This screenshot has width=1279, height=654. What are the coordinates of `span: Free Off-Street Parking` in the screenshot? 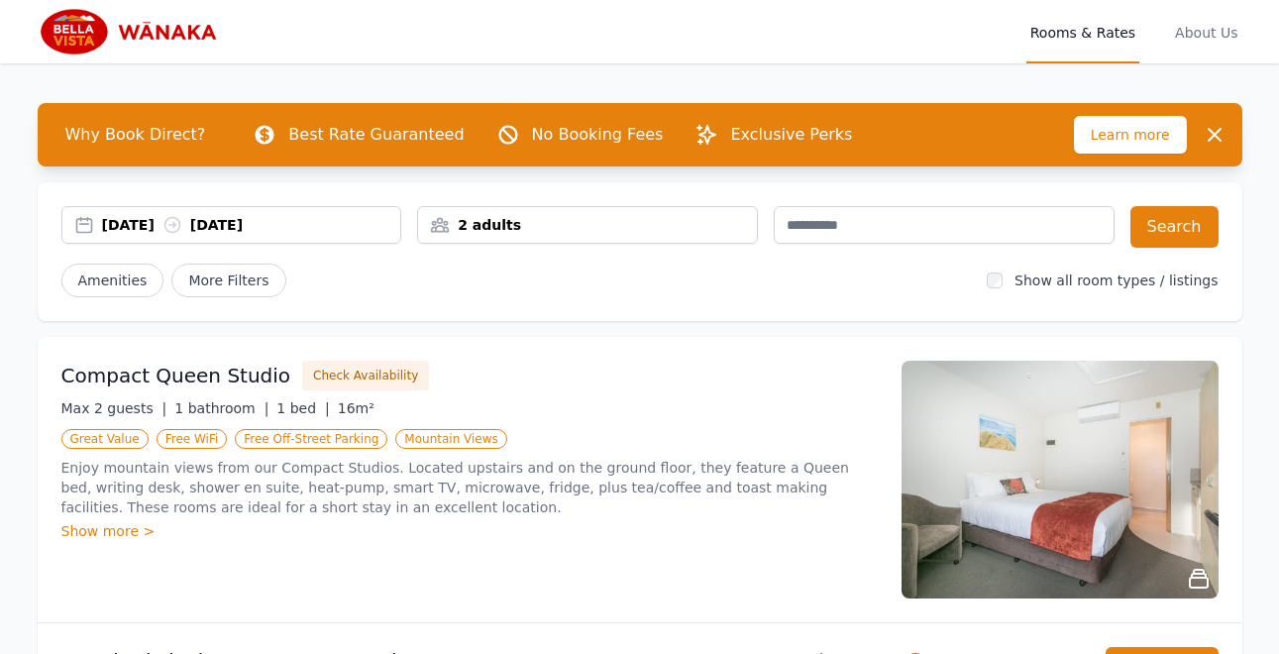 It's located at (311, 439).